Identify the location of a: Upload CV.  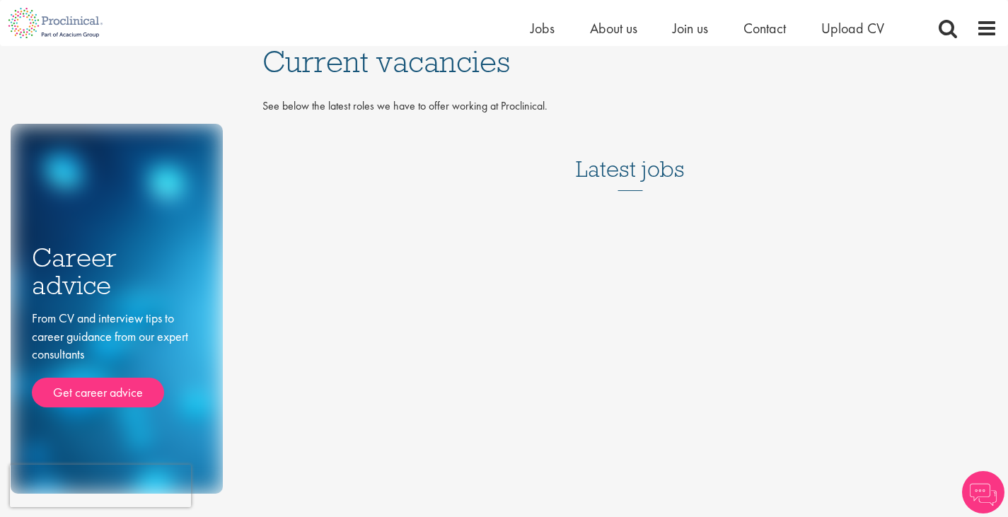
(852, 28).